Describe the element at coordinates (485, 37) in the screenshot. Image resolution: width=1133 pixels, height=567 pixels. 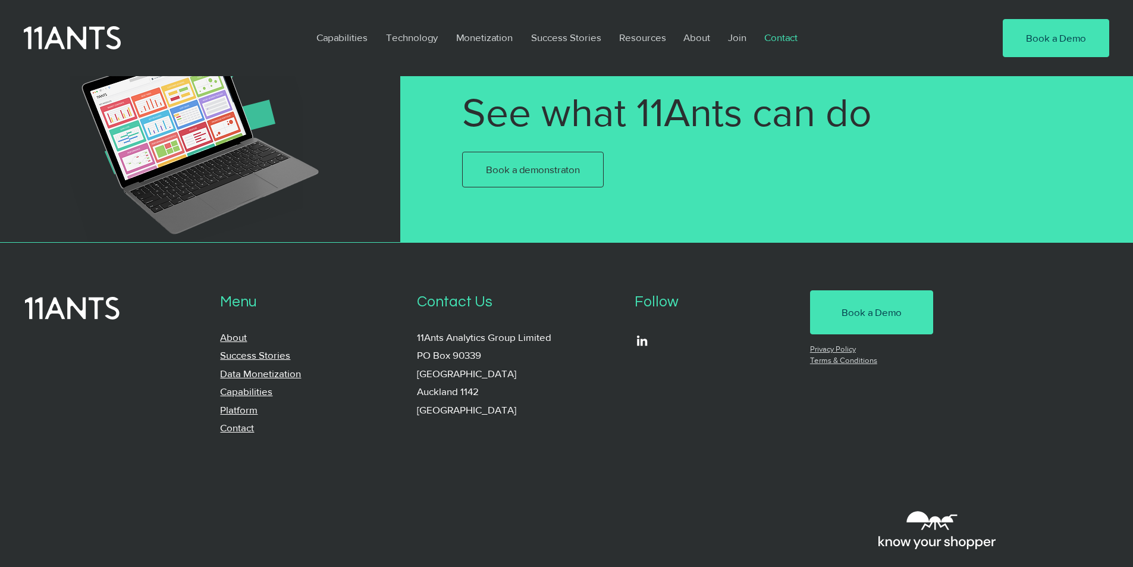
I see `a: Monetization` at that location.